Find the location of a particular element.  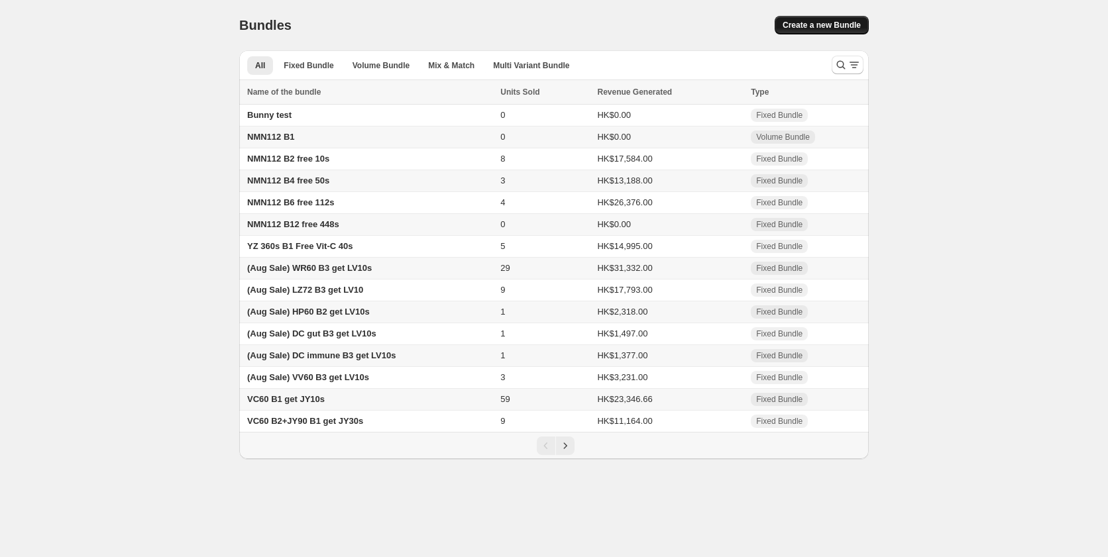

span: HK$3,231.00 is located at coordinates (622, 377).